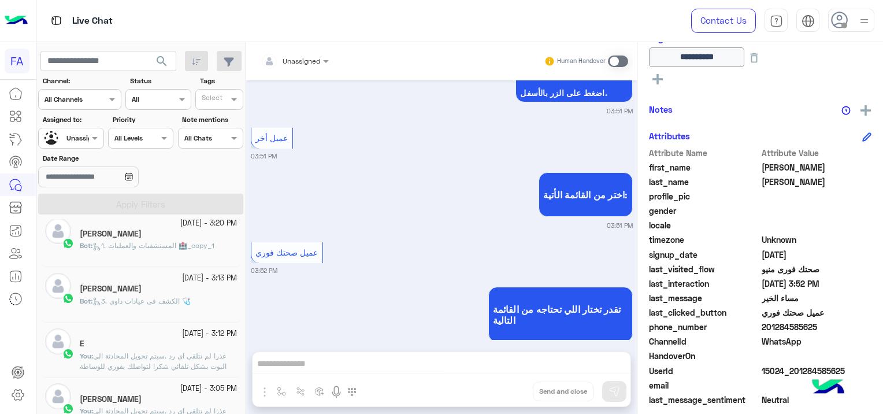 Image resolution: width=883 pixels, height=414 pixels. Describe the element at coordinates (17, 61) in the screenshot. I see `div: FA` at that location.